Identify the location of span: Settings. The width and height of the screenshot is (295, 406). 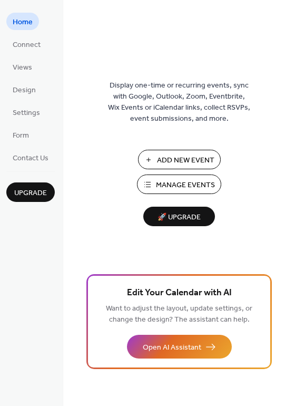
(26, 113).